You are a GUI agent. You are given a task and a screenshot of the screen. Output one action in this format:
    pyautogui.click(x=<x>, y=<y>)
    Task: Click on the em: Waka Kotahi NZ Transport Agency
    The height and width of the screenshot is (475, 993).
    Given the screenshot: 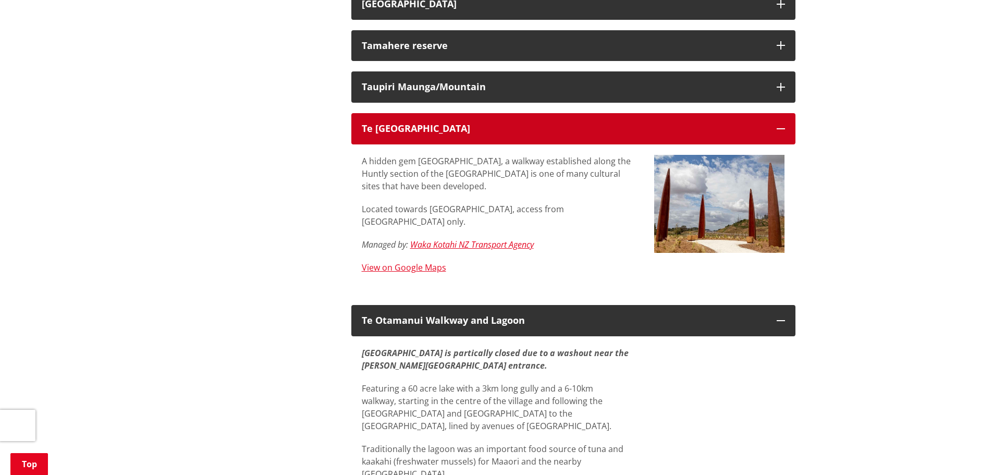 What is the action you would take?
    pyautogui.click(x=472, y=244)
    